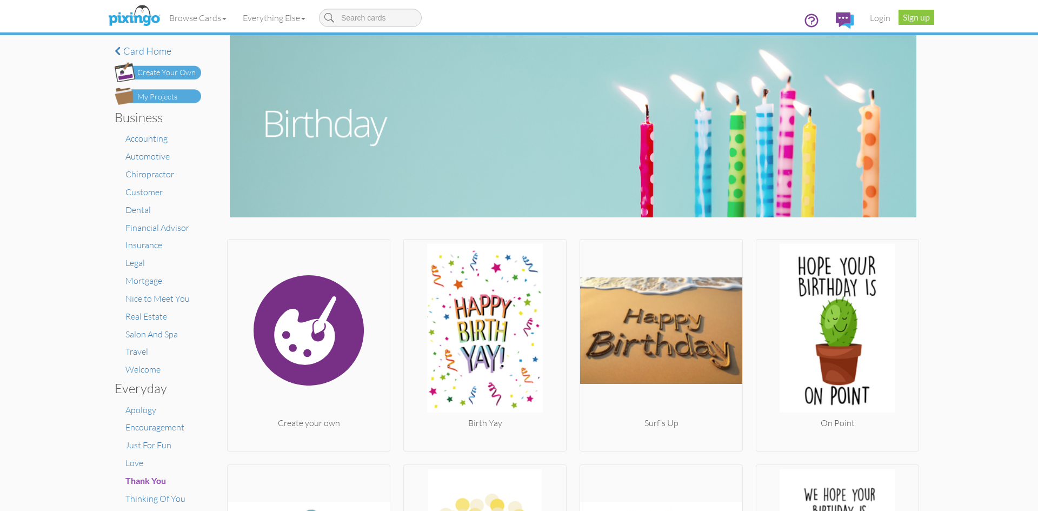 The height and width of the screenshot is (511, 1038). What do you see at coordinates (158, 51) in the screenshot?
I see `a: Card home` at bounding box center [158, 51].